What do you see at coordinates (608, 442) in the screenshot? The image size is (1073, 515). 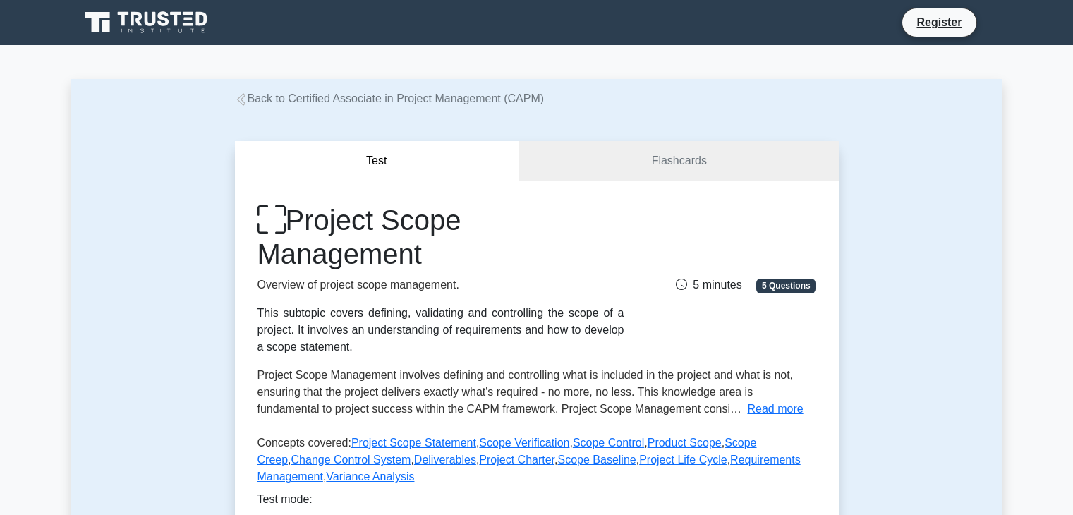 I see `a: Scope Control` at bounding box center [608, 442].